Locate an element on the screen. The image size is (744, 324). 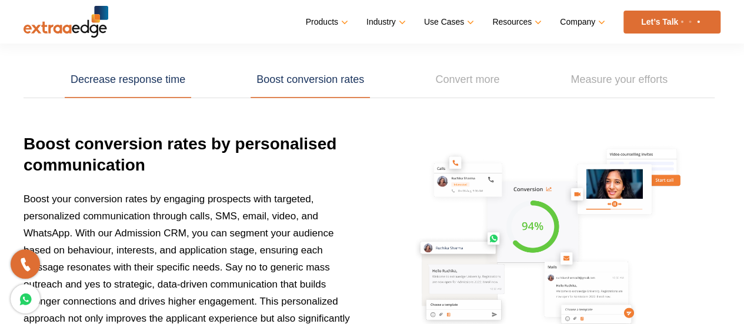
a: Company is located at coordinates (581, 22).